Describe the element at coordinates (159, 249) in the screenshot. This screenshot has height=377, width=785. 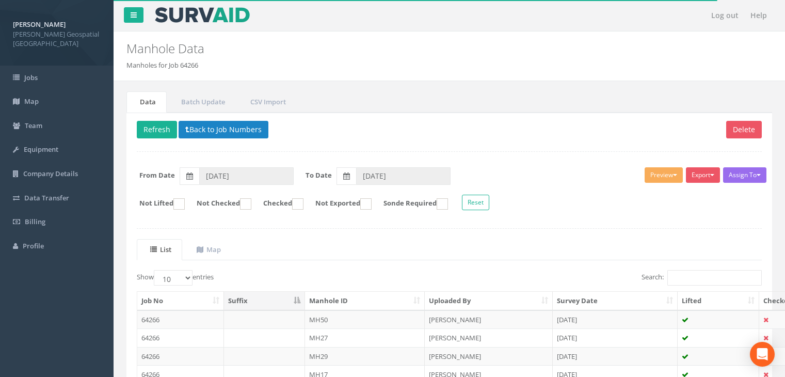
I see `a: List` at that location.